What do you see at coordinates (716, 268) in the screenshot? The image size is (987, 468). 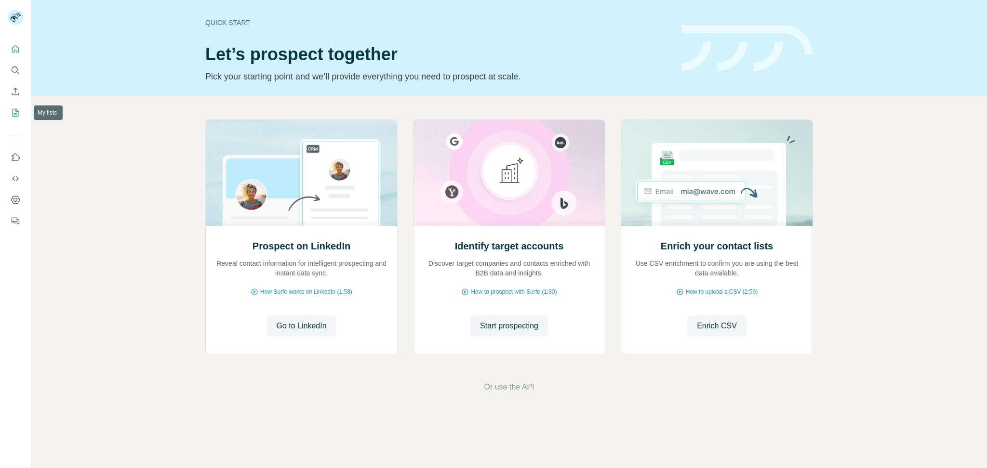 I see `p: Use CSV enrichment to confirm you are using the best data available.` at bounding box center [716, 268].